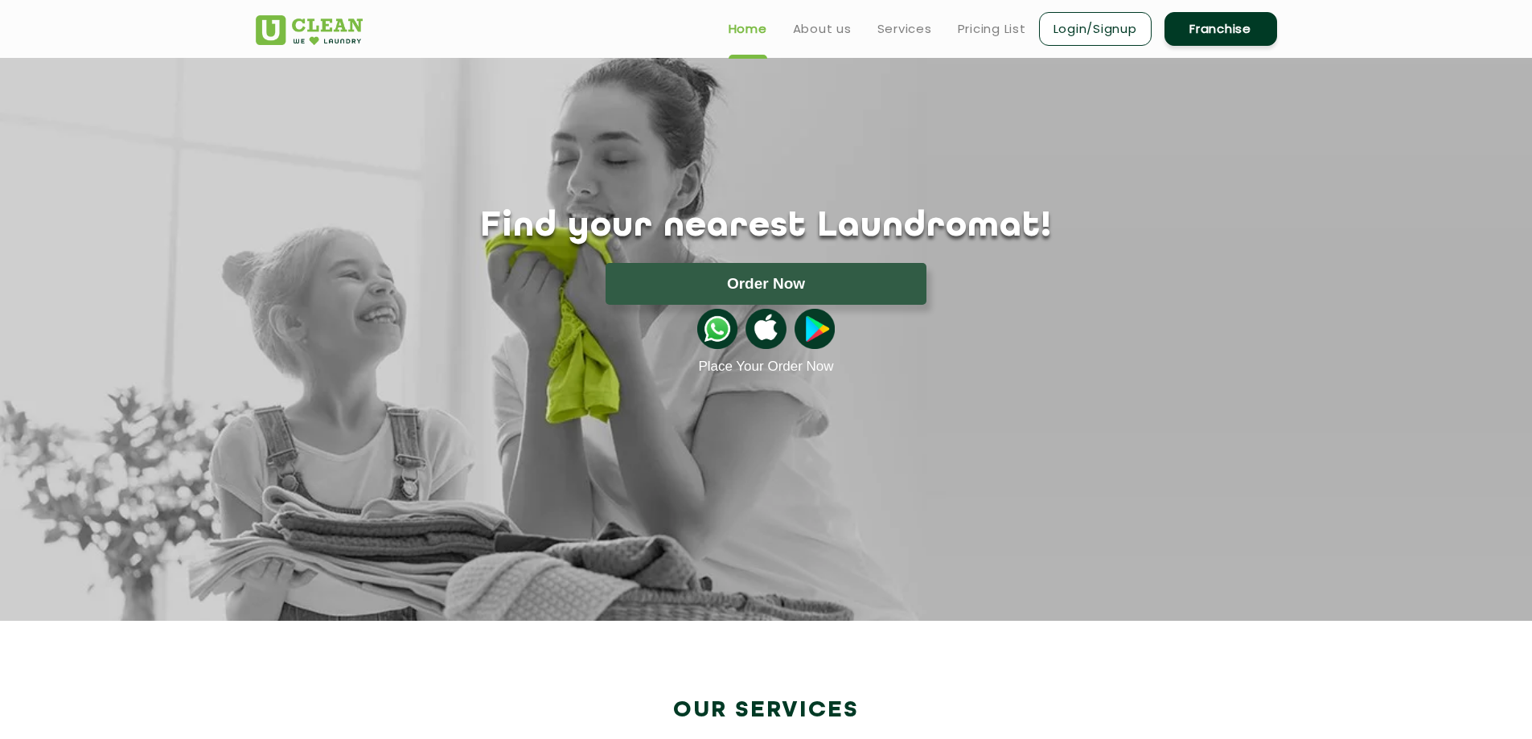 This screenshot has height=739, width=1532. I want to click on a: Franchise, so click(1221, 29).